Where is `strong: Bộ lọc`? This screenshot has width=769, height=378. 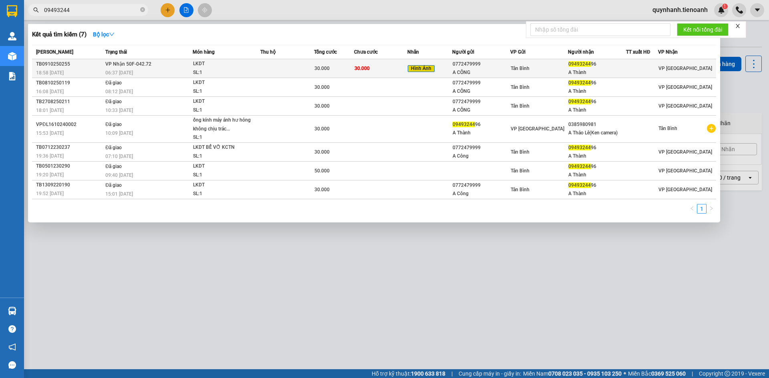 strong: Bộ lọc is located at coordinates (104, 34).